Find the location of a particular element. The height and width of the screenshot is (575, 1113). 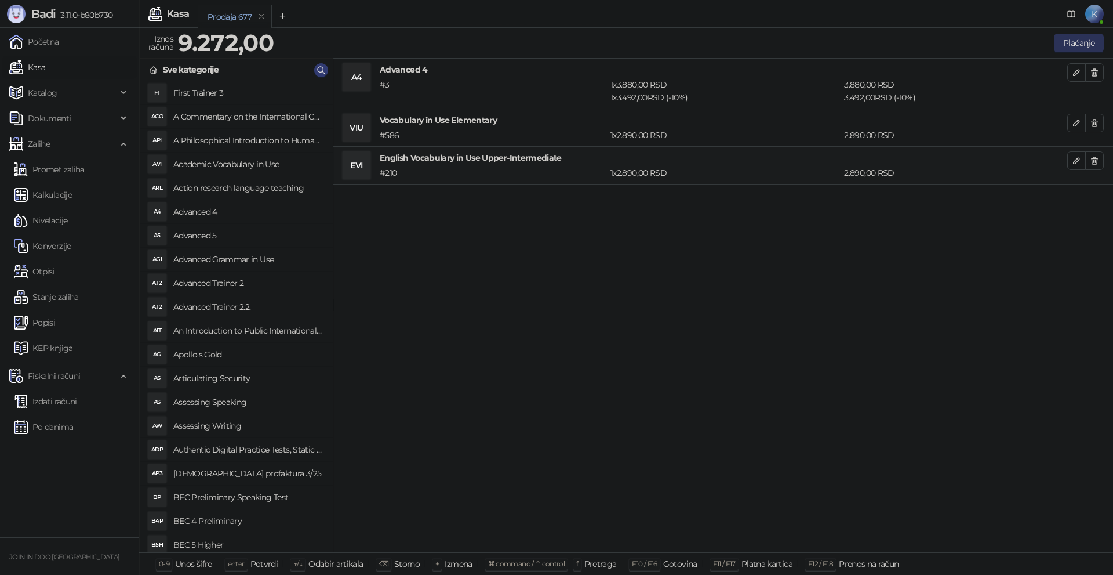

span: F11 / F17 is located at coordinates (724, 563).